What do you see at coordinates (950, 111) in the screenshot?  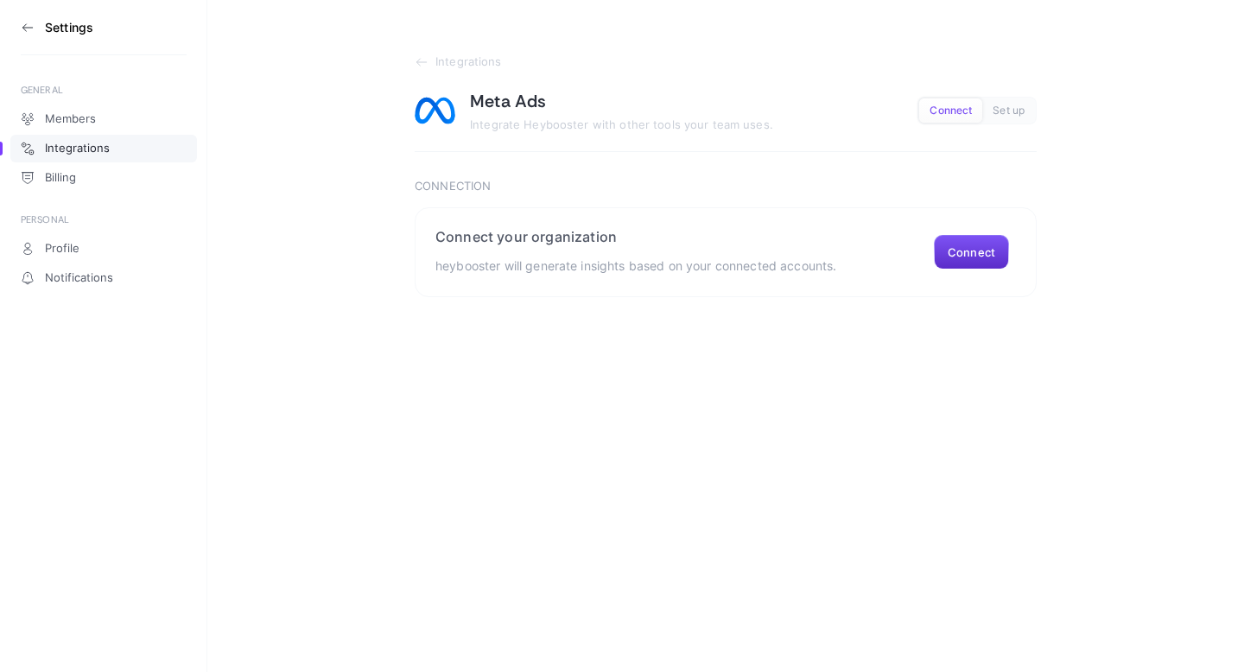 I see `span: Connect` at bounding box center [950, 111].